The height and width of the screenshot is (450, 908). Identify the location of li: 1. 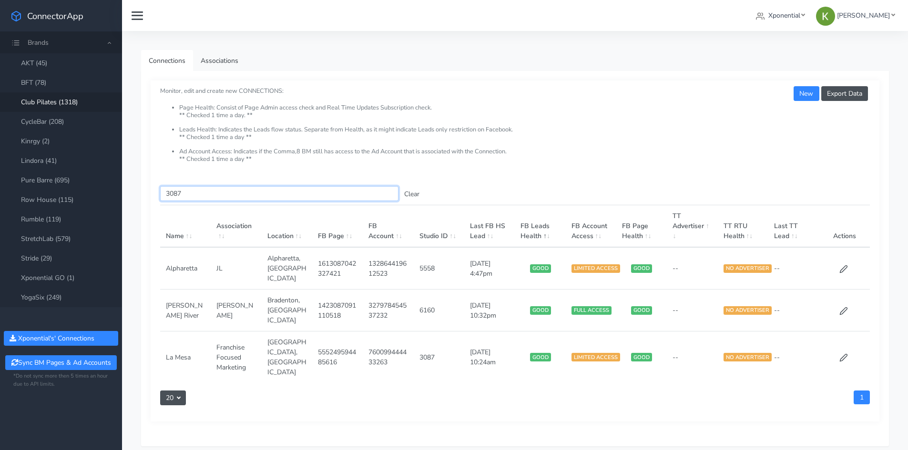
(862, 398).